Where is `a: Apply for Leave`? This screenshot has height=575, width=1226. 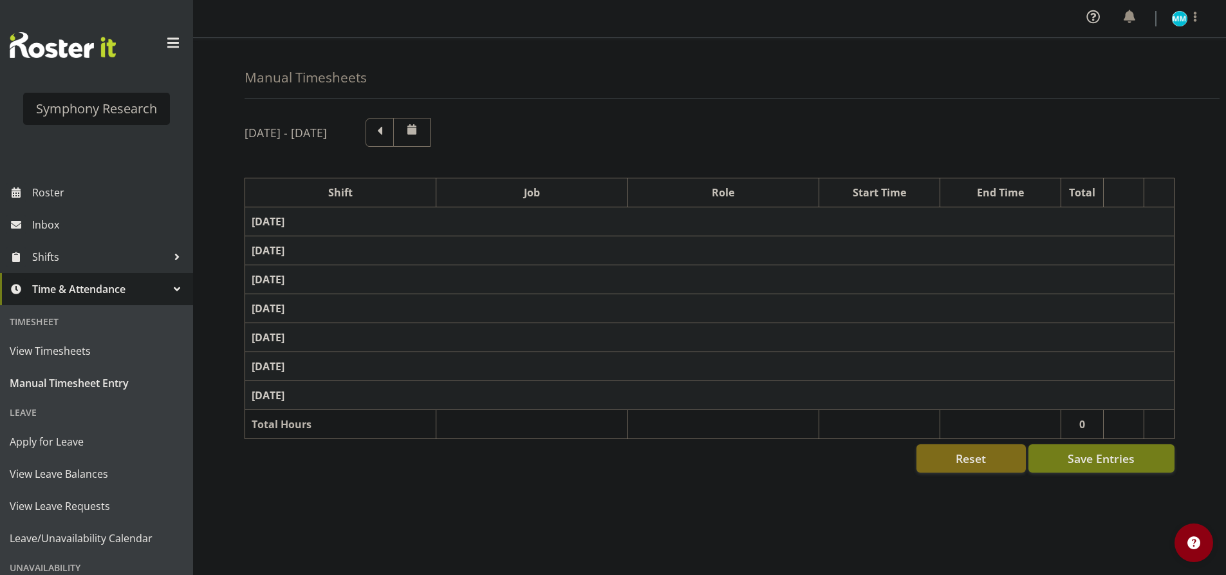 a: Apply for Leave is located at coordinates (97, 442).